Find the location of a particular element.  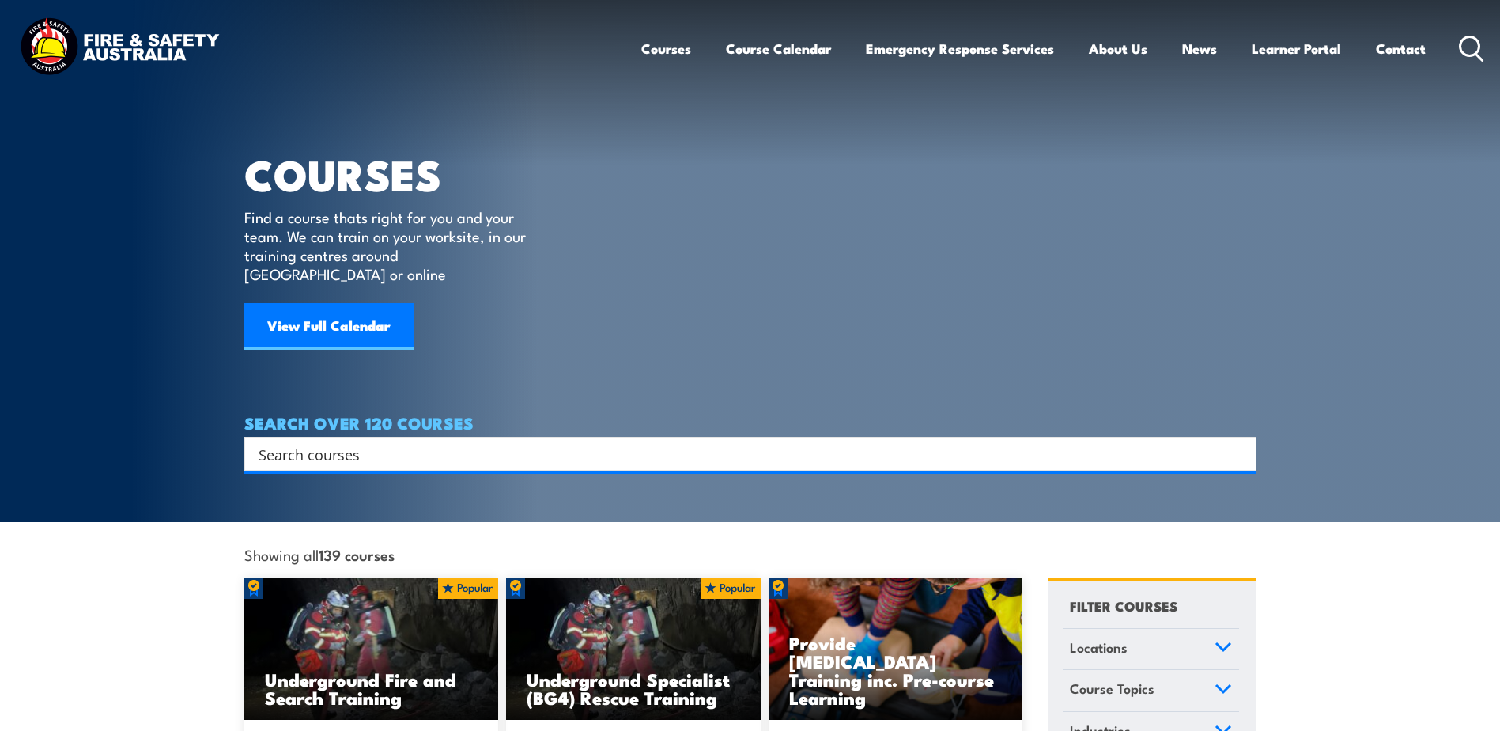

a: Course Topics is located at coordinates (1151, 690).